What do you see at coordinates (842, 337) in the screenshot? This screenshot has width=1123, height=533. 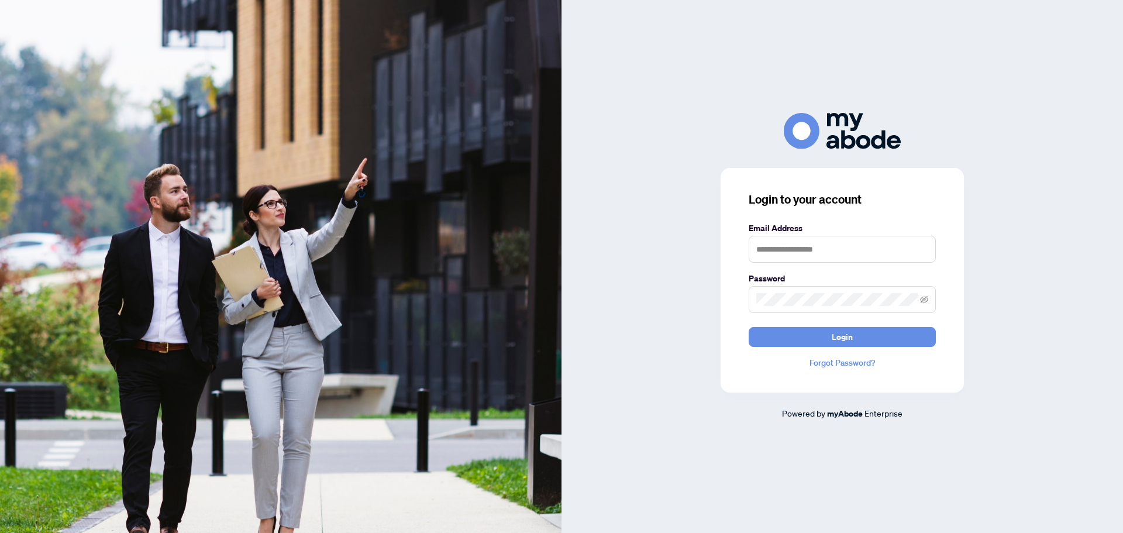 I see `button: Login` at bounding box center [842, 337].